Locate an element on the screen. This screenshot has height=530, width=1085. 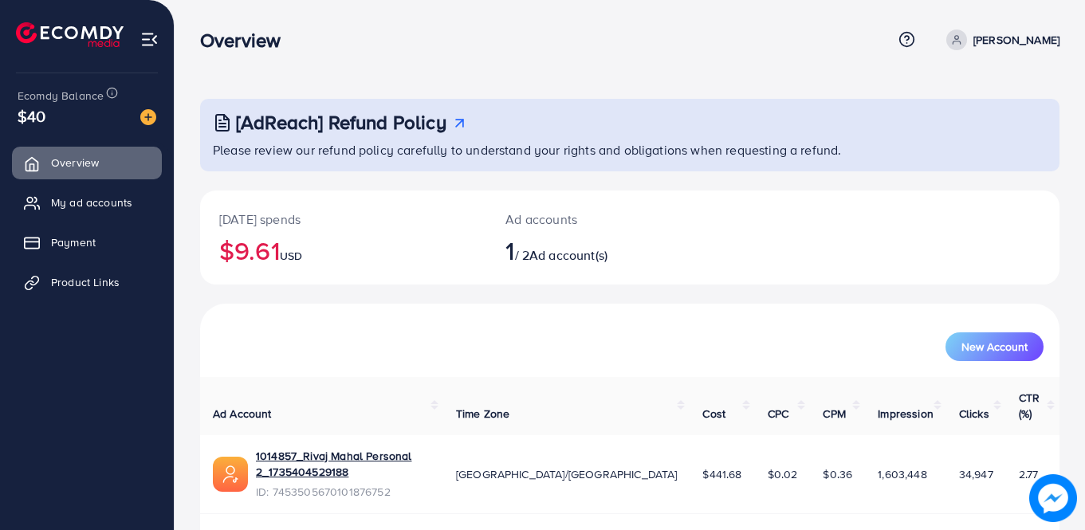
span: Ad Account is located at coordinates (242, 414).